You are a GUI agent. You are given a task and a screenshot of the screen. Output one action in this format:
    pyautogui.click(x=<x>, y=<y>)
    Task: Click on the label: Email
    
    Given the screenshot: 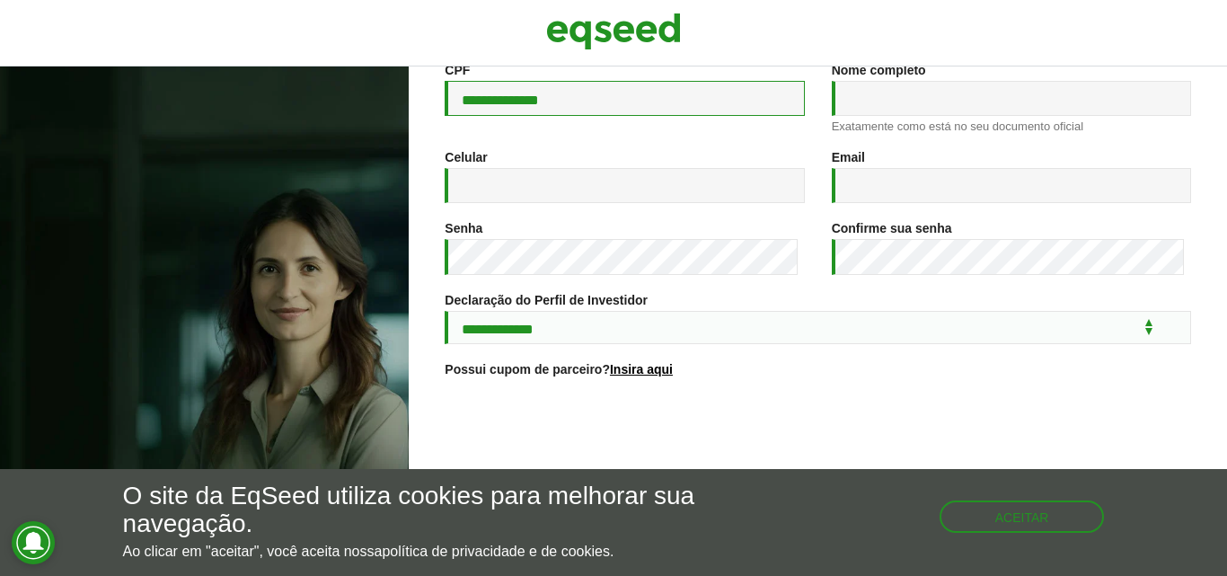 What is the action you would take?
    pyautogui.click(x=848, y=157)
    